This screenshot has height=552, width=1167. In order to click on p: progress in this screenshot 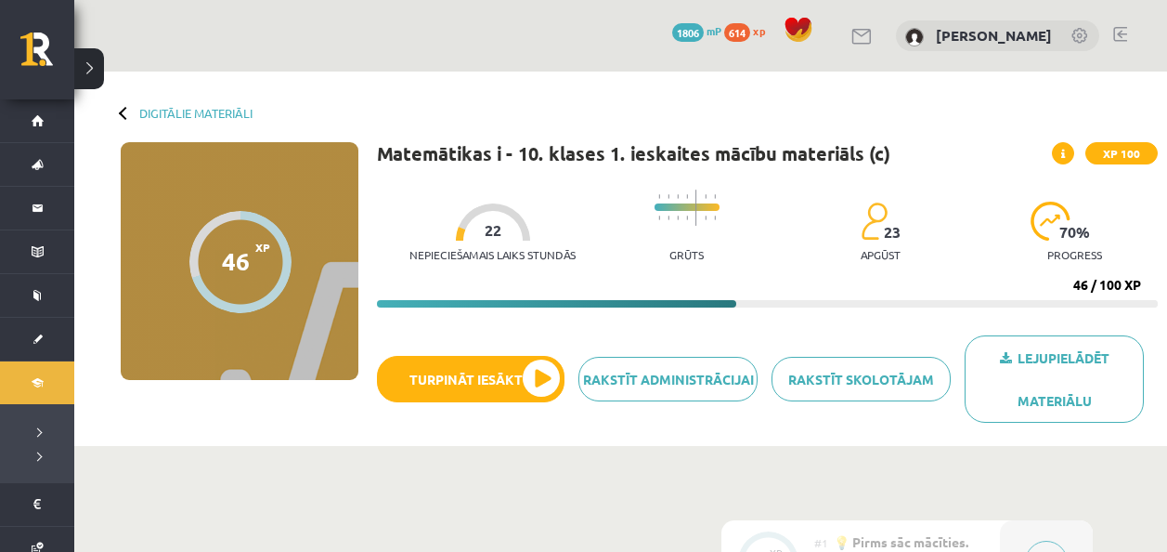, I will do `click(1075, 254)`.